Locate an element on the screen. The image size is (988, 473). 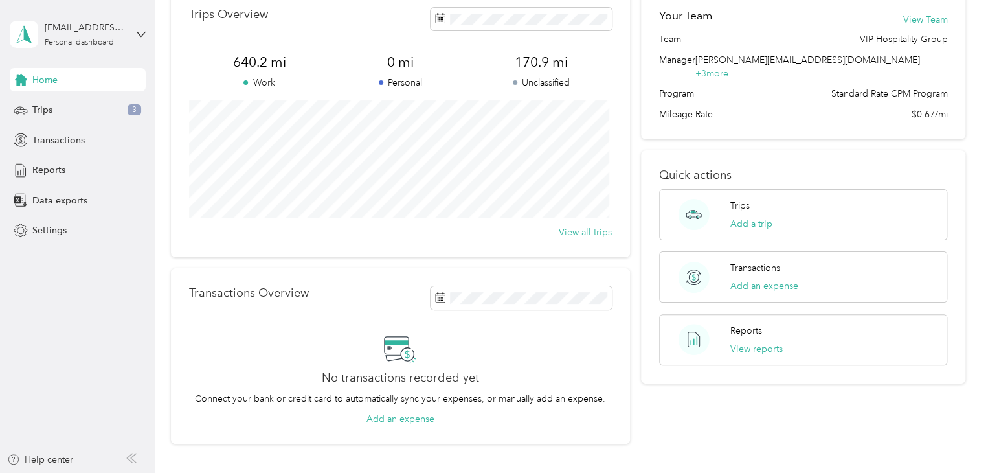
span: Standard Rate CPM Program is located at coordinates (889, 93).